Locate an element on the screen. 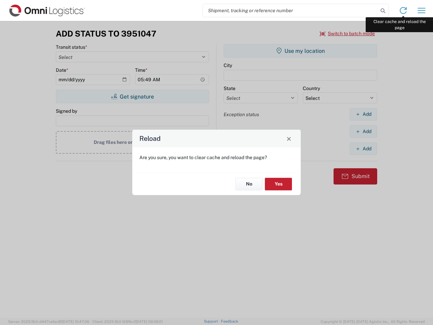  input: Shipment, tracking or reference number is located at coordinates (291, 10).